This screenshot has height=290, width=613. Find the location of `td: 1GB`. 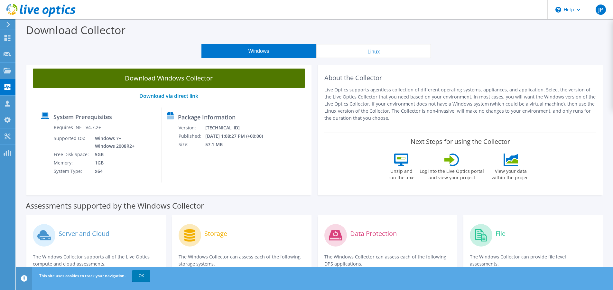

td: 1GB is located at coordinates (113, 163).